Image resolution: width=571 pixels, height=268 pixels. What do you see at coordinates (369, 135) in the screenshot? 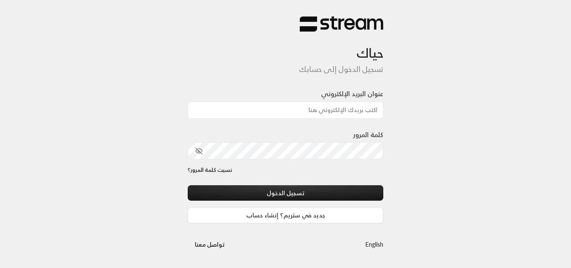
I see `label: كلمة المرور` at bounding box center [369, 135].